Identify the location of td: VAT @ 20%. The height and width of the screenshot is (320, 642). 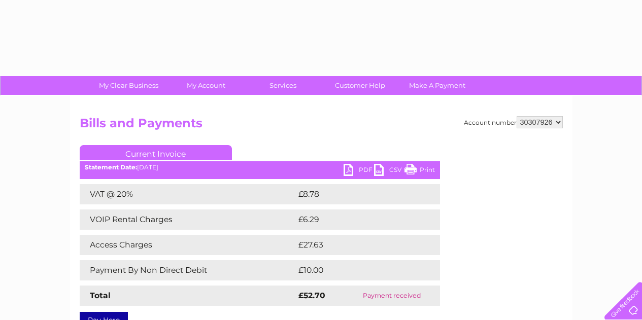
(188, 194).